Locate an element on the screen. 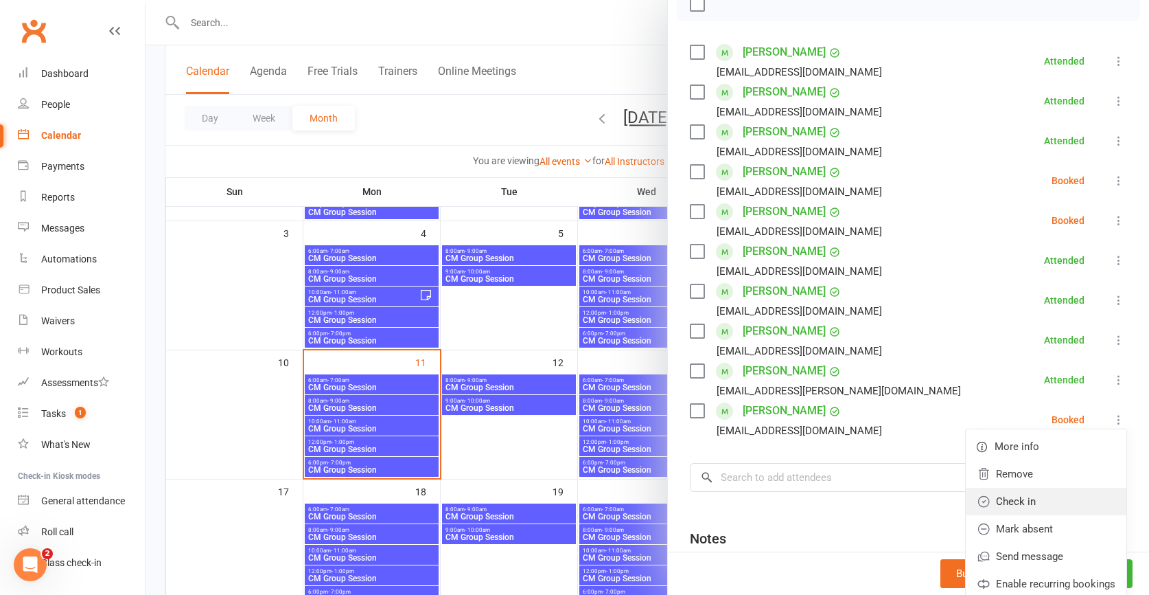 The image size is (1149, 595). a: Clubworx is located at coordinates (34, 31).